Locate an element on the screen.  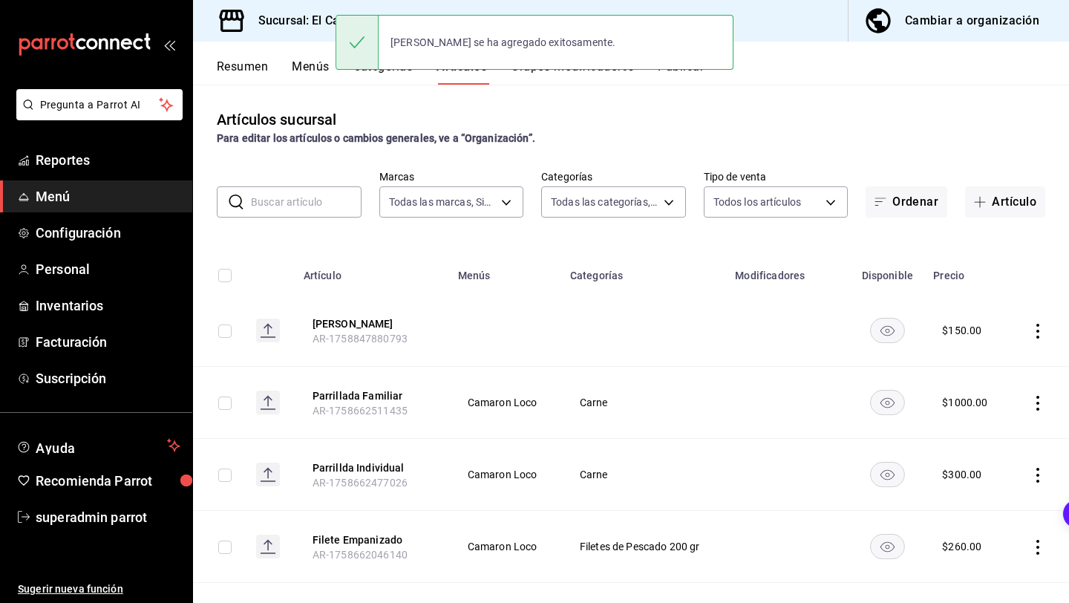
span: AR-1758847880793 is located at coordinates (360, 338).